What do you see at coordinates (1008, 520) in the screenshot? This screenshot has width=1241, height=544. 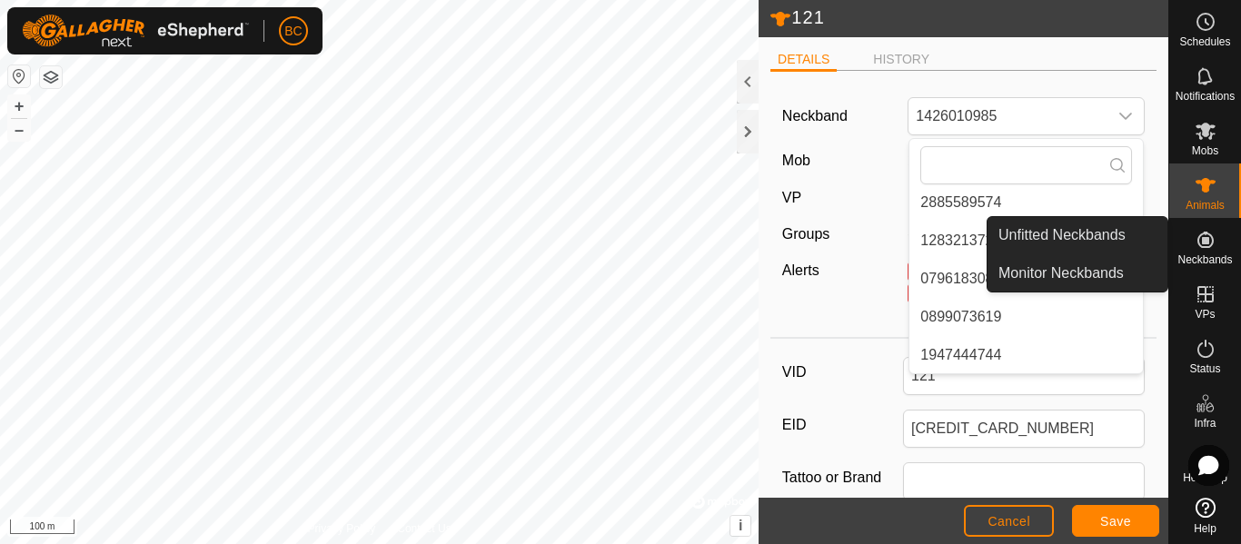 I see `button: Cancel` at bounding box center [1008, 520].